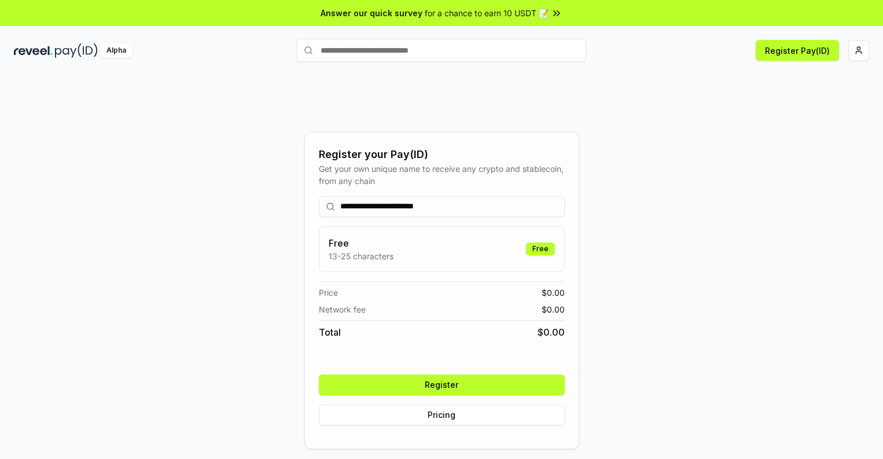 The width and height of the screenshot is (883, 459). Describe the element at coordinates (342, 309) in the screenshot. I see `span: Network fee` at that location.